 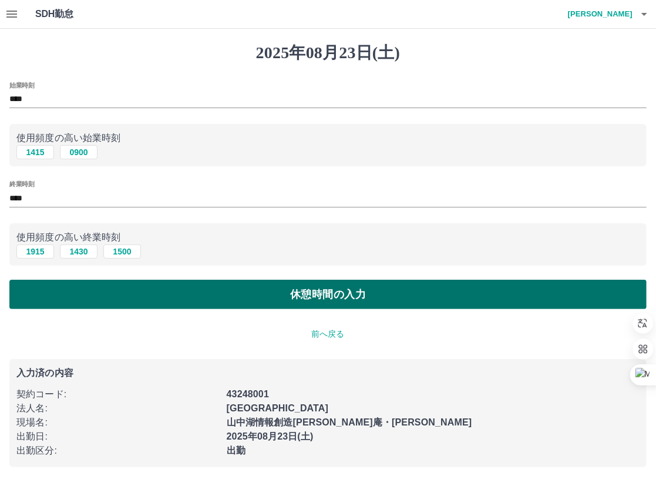 I want to click on button: 休憩時間の入力, so click(x=328, y=294).